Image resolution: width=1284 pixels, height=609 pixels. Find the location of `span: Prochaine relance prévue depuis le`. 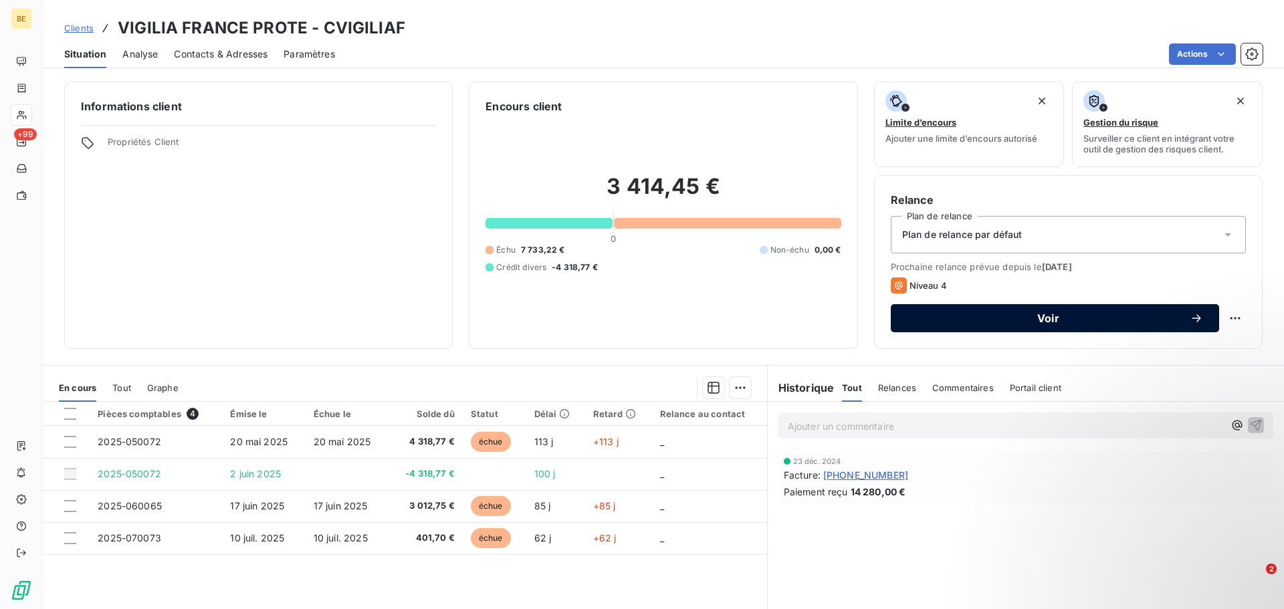

span: Prochaine relance prévue depuis le is located at coordinates (1068, 267).